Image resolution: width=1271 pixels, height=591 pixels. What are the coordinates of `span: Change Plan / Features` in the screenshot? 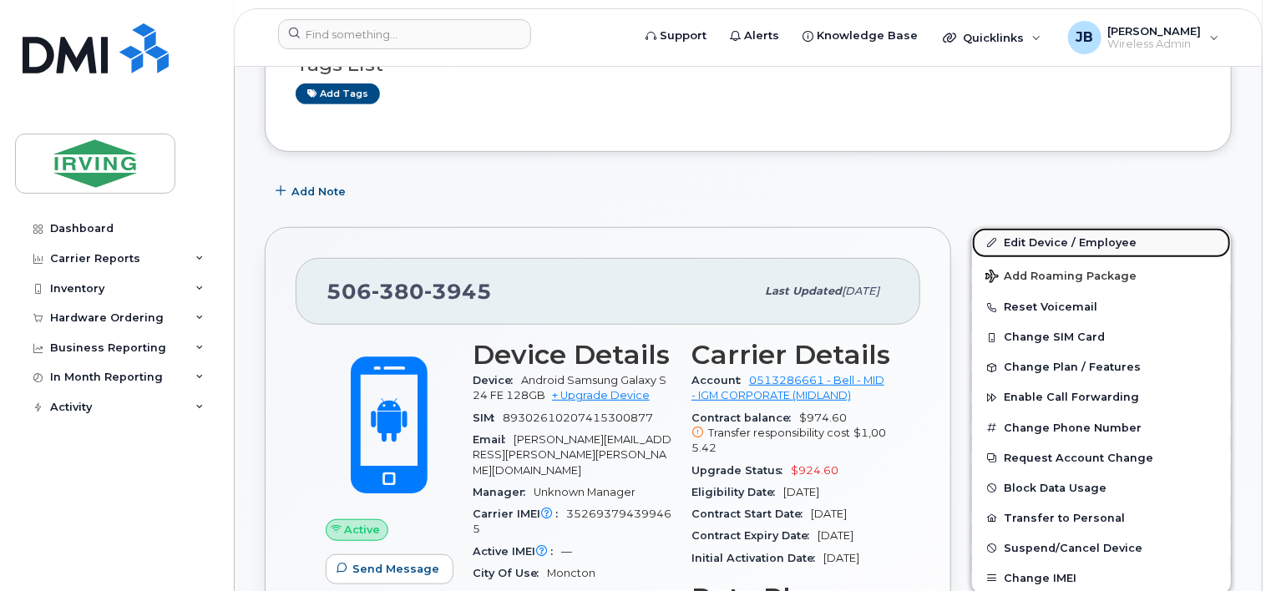 It's located at (1072, 367).